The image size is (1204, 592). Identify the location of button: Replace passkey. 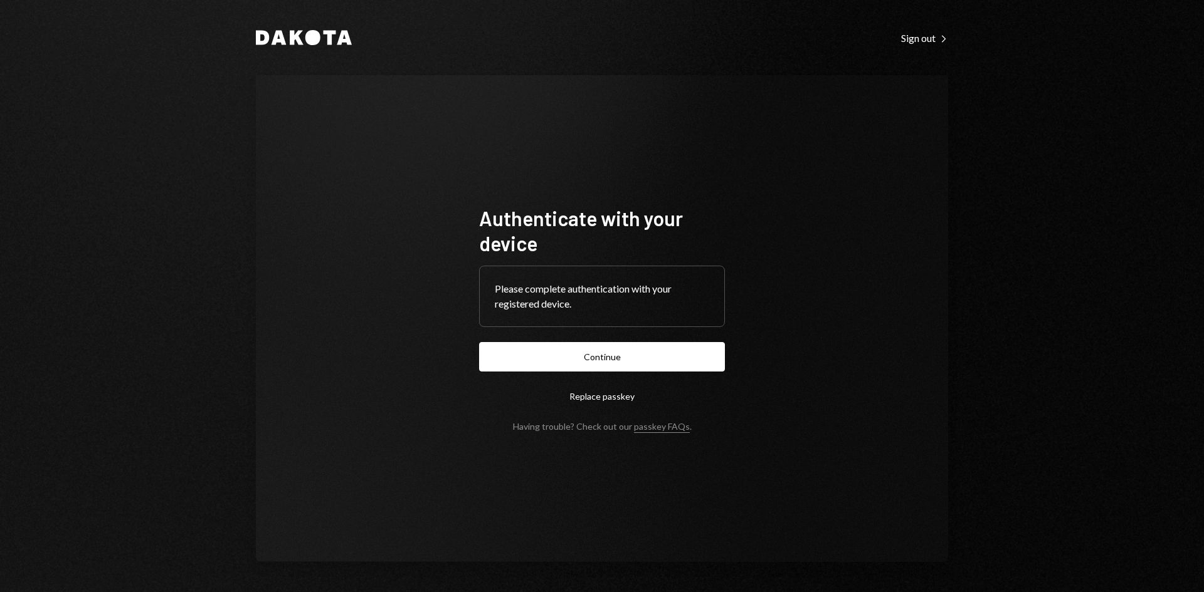
(602, 396).